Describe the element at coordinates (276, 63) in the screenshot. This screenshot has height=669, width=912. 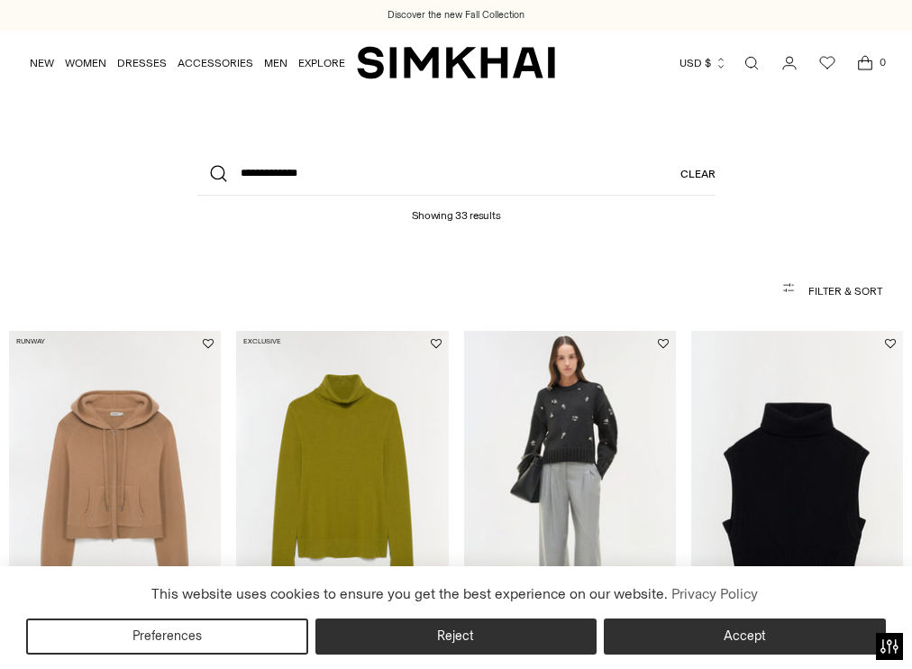
I see `a: MEN` at that location.